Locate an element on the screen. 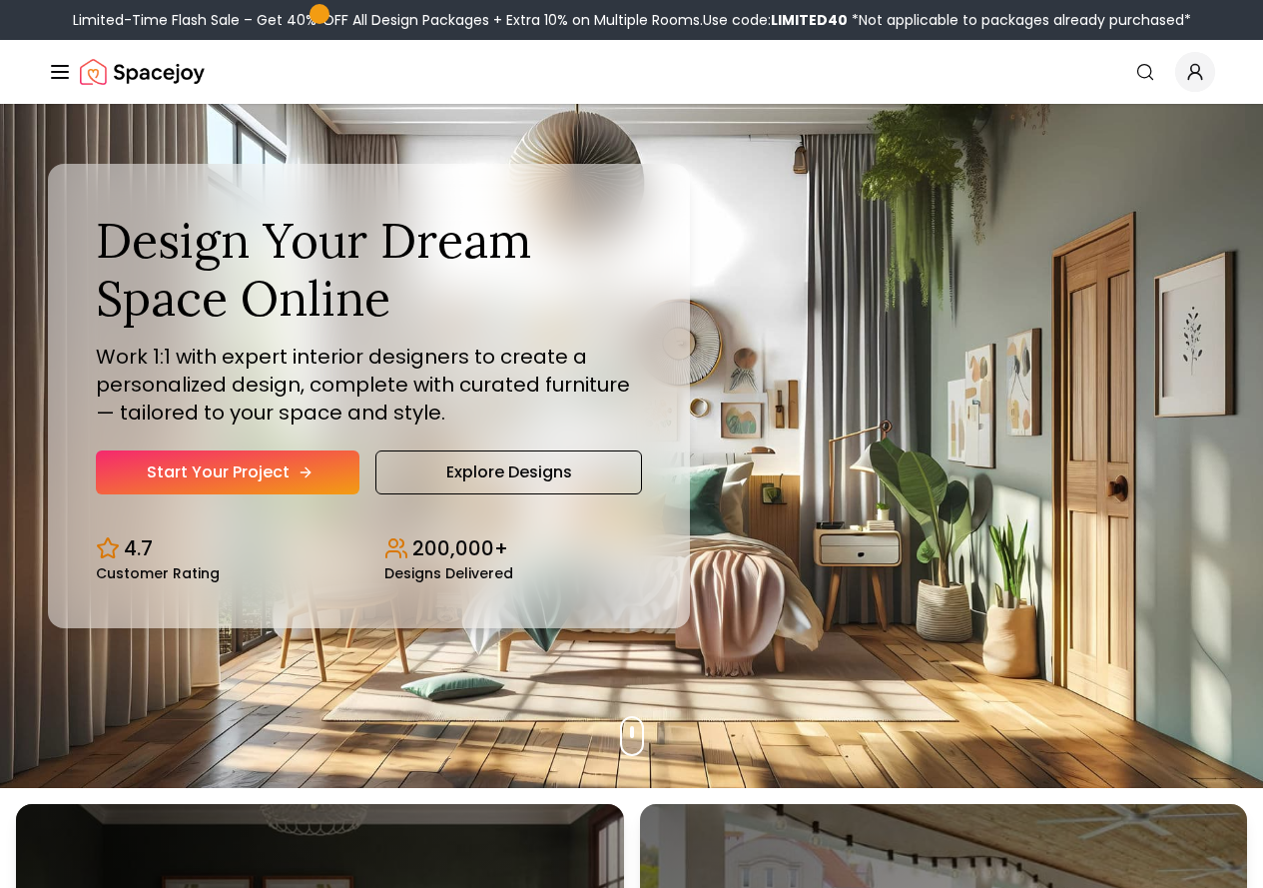 The height and width of the screenshot is (888, 1263). span: *Not applicable to packages already purchased* is located at coordinates (1019, 20).